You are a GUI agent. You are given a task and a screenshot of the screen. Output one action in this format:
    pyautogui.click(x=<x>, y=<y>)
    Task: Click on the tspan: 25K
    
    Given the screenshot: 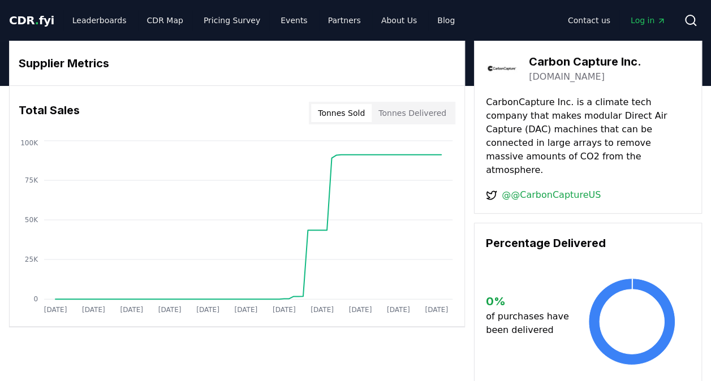 What is the action you would take?
    pyautogui.click(x=32, y=260)
    